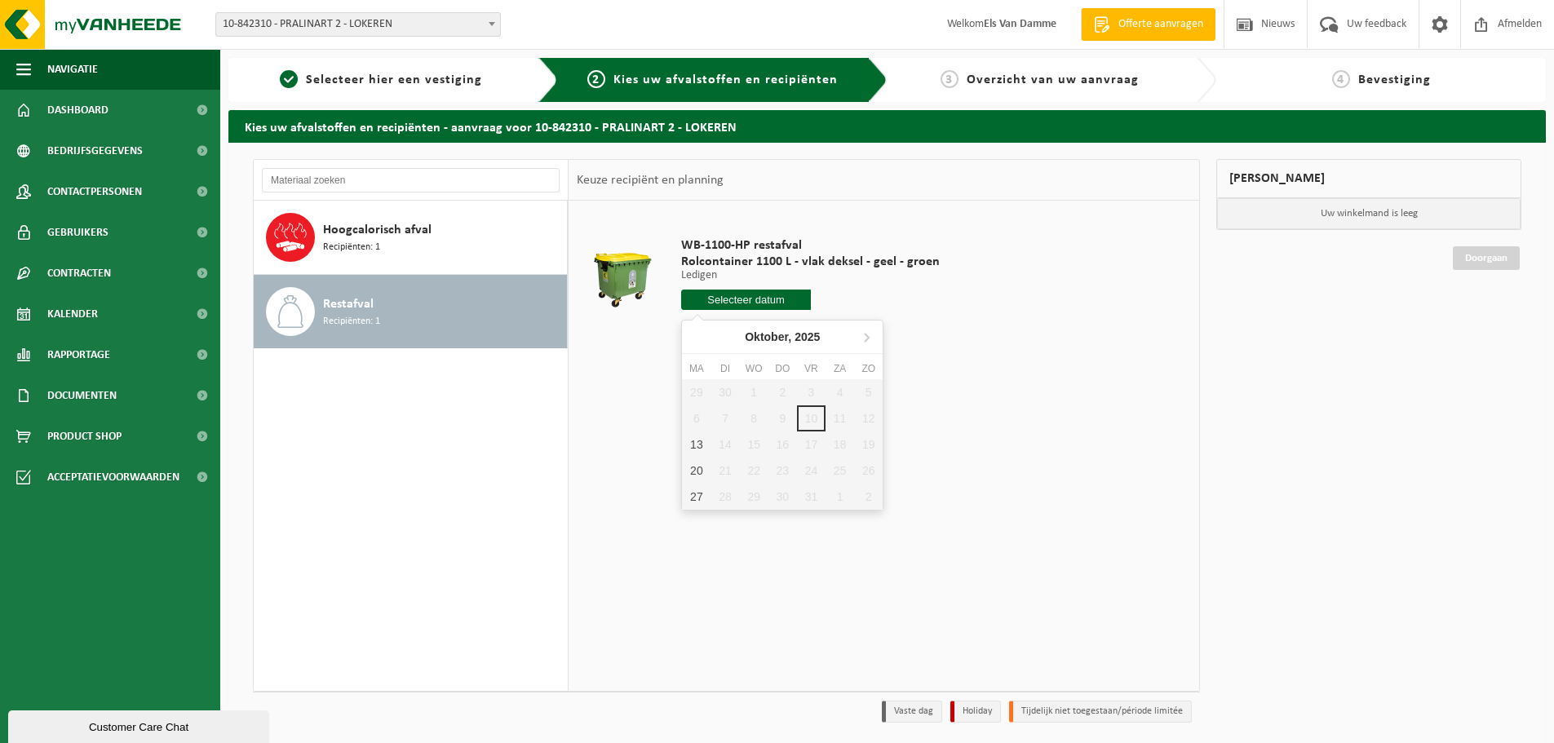 This screenshot has width=1554, height=743. What do you see at coordinates (1394, 80) in the screenshot?
I see `span: Bevestiging` at bounding box center [1394, 80].